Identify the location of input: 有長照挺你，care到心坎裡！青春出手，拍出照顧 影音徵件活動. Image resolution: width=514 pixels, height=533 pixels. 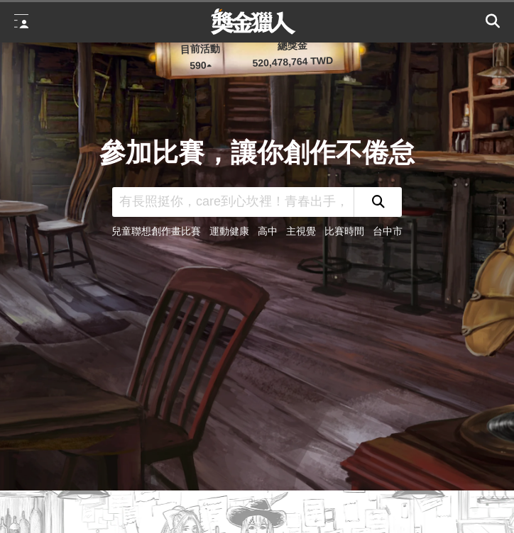
(233, 202).